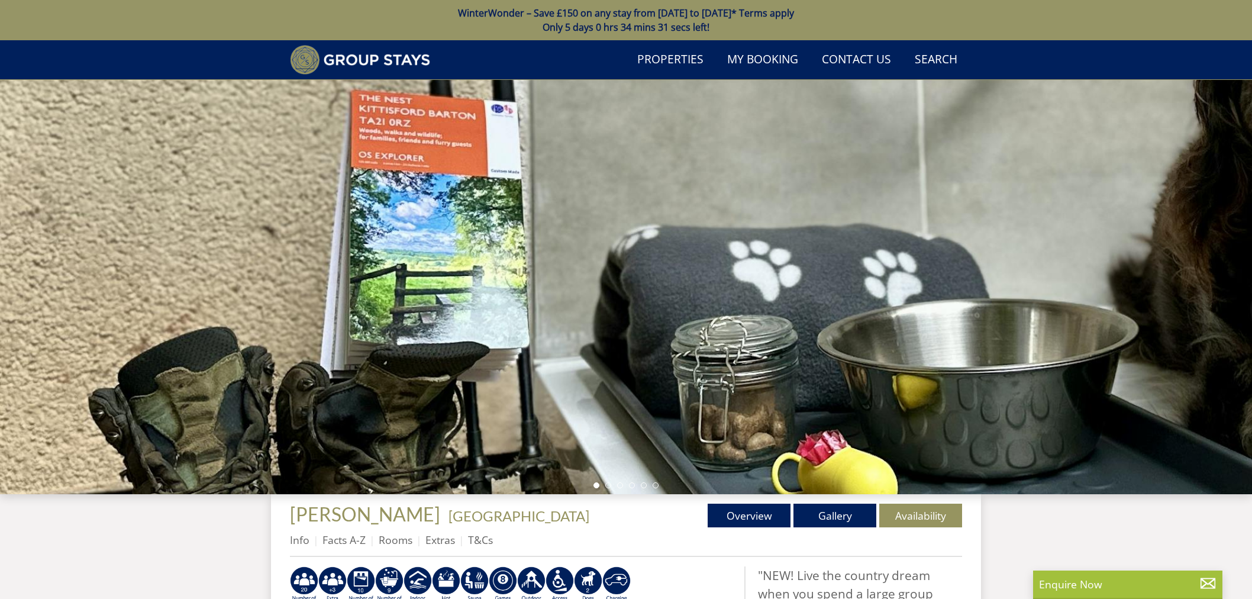 This screenshot has height=599, width=1252. What do you see at coordinates (626, 27) in the screenshot?
I see `span: Only 5 days 0 hrs 34 mins 31 secs left!` at bounding box center [626, 27].